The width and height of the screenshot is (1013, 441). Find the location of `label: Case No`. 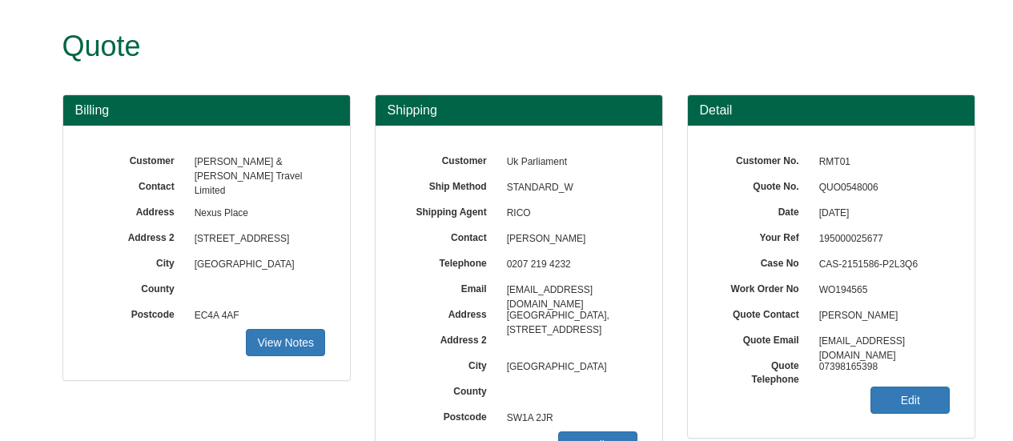

label: Case No is located at coordinates (761, 261).